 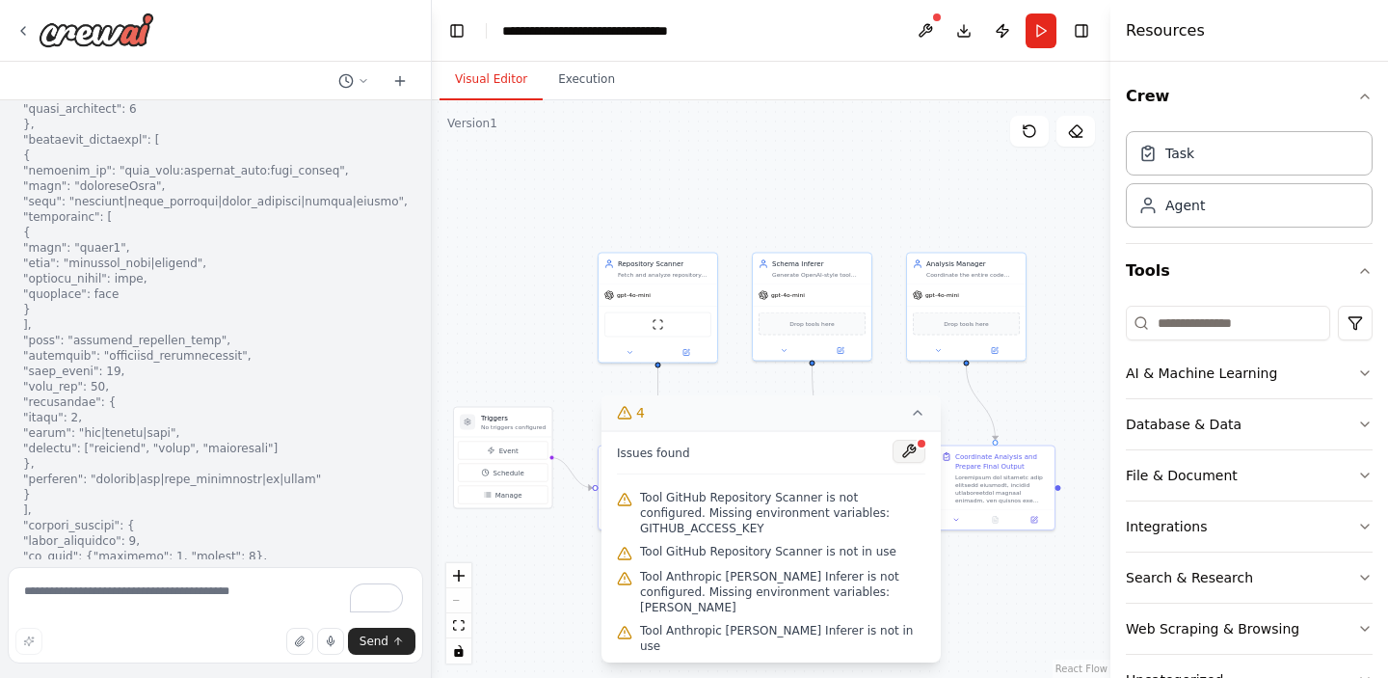 I want to click on span: Schedule, so click(x=509, y=472).